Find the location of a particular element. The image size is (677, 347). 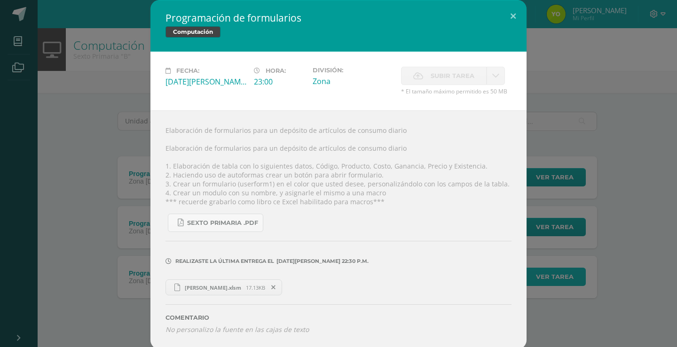

span: 17.13KB is located at coordinates (255, 288).